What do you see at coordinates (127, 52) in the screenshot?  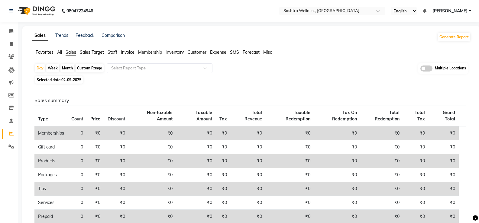 I see `span: Invoice` at bounding box center [127, 52].